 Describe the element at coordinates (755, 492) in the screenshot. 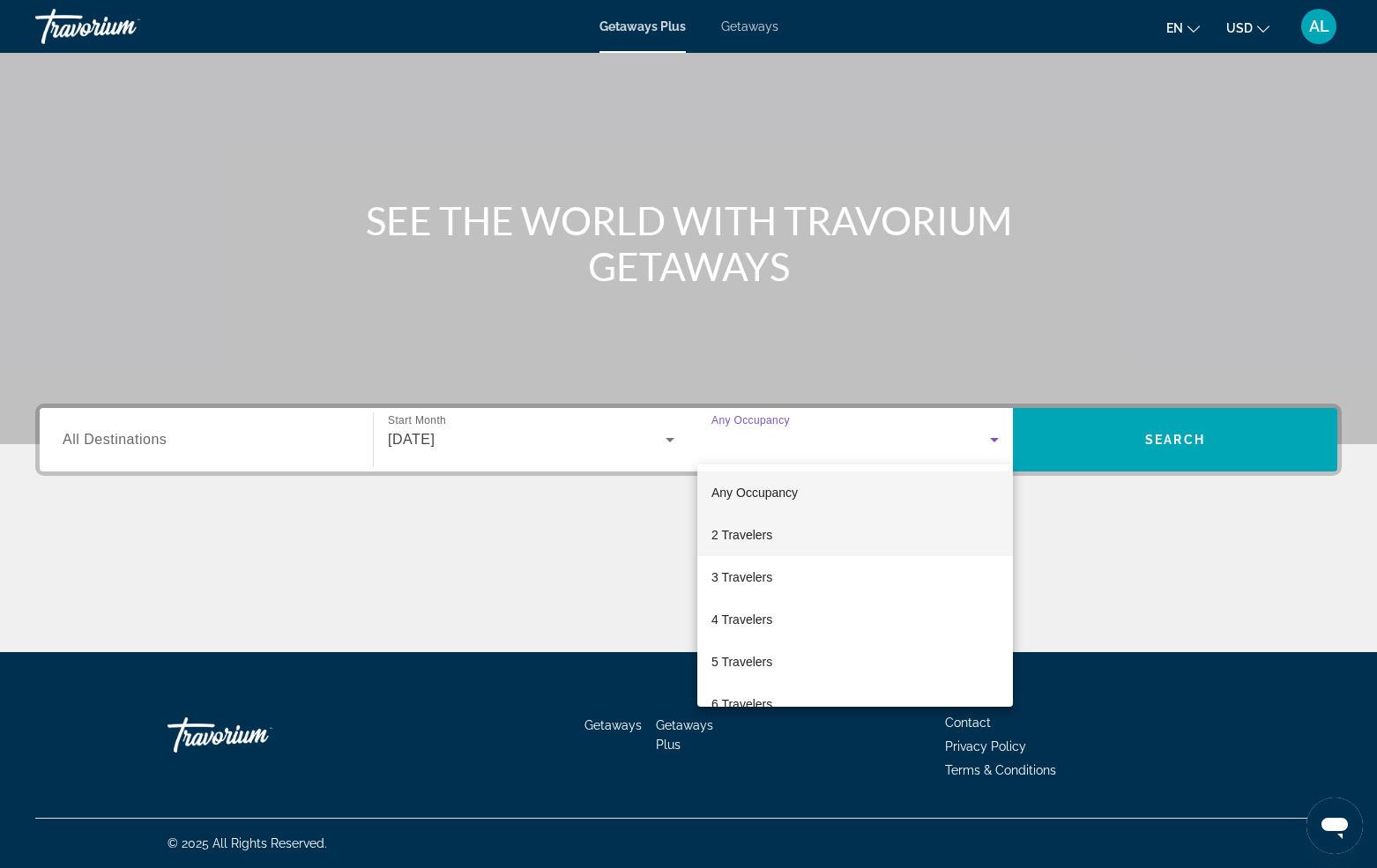

I see `span: Any Occupancy` at that location.